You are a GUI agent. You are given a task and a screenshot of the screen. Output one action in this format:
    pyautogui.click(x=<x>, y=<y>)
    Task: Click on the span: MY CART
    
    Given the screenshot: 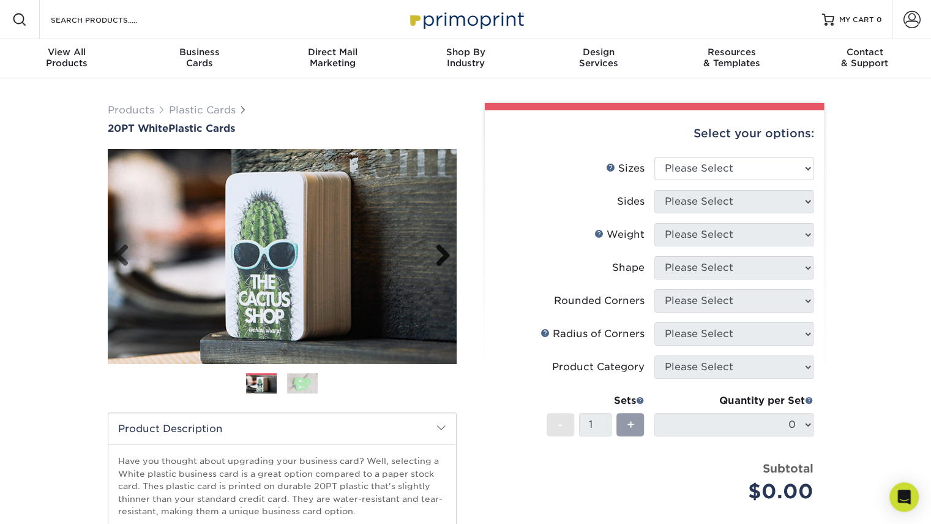 What is the action you would take?
    pyautogui.click(x=857, y=20)
    